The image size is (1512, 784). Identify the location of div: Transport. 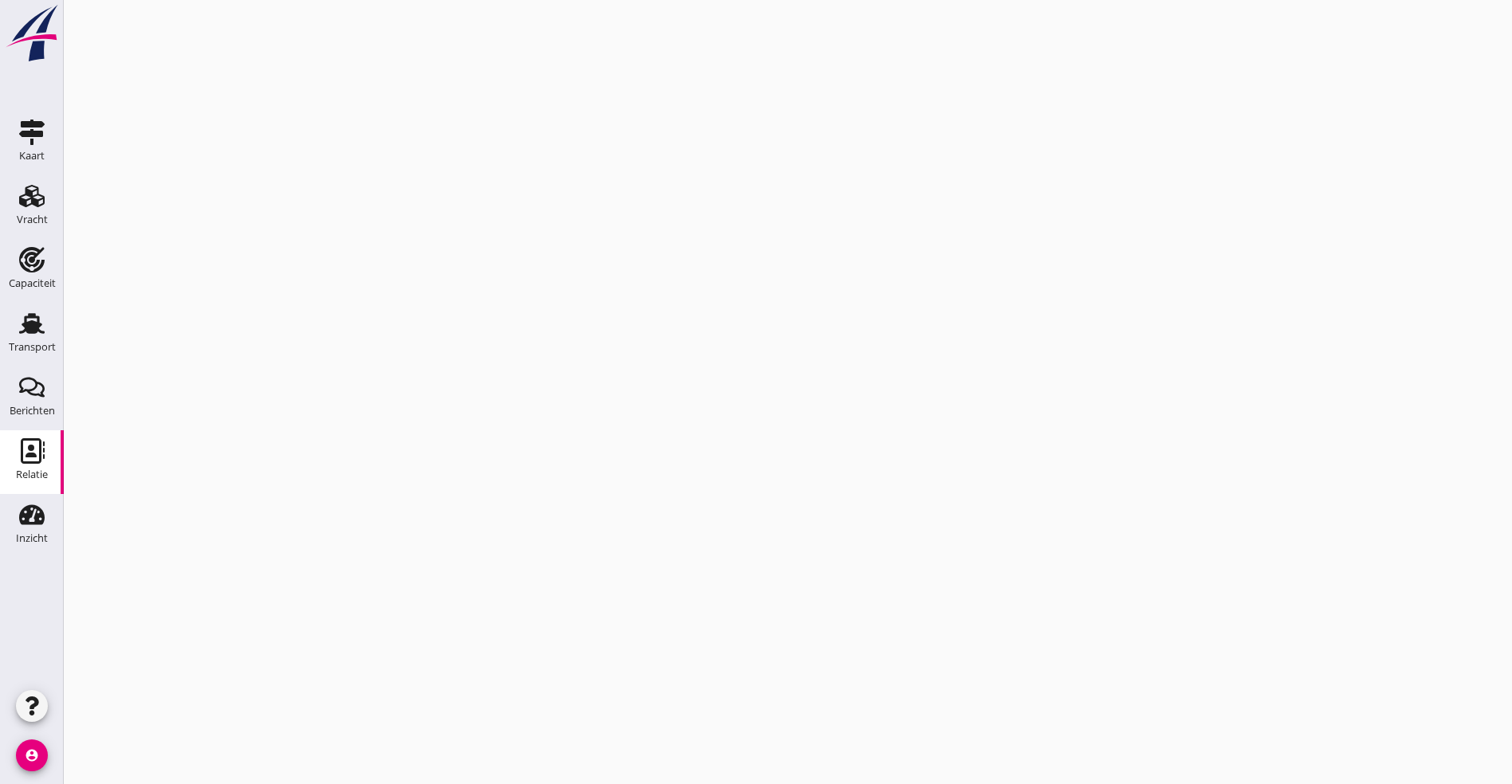
(32, 346).